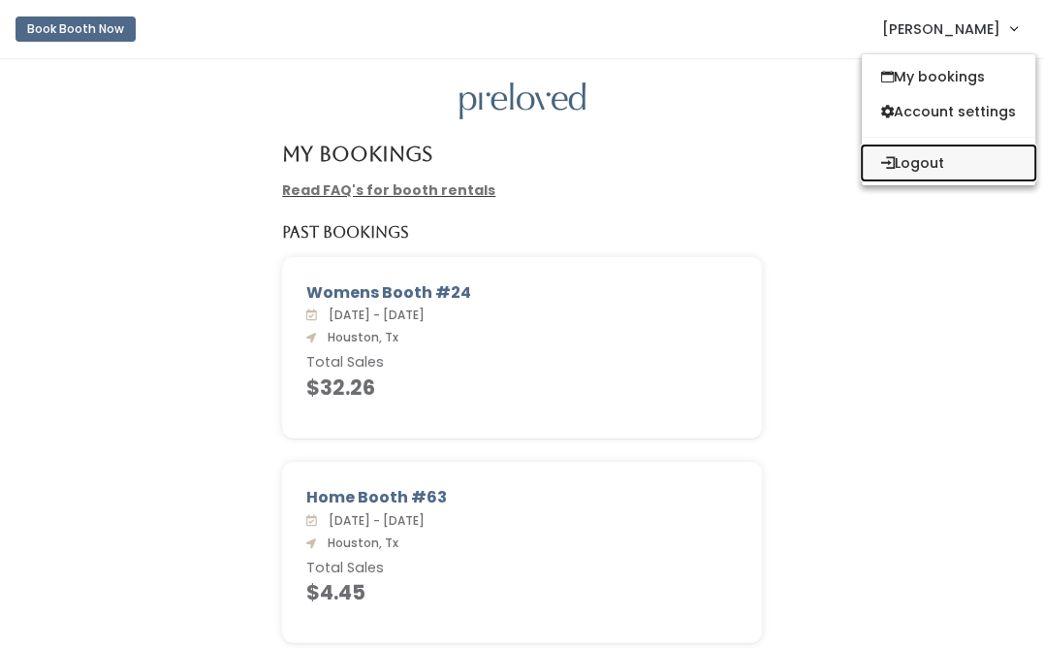  I want to click on h4: My Bookings, so click(357, 153).